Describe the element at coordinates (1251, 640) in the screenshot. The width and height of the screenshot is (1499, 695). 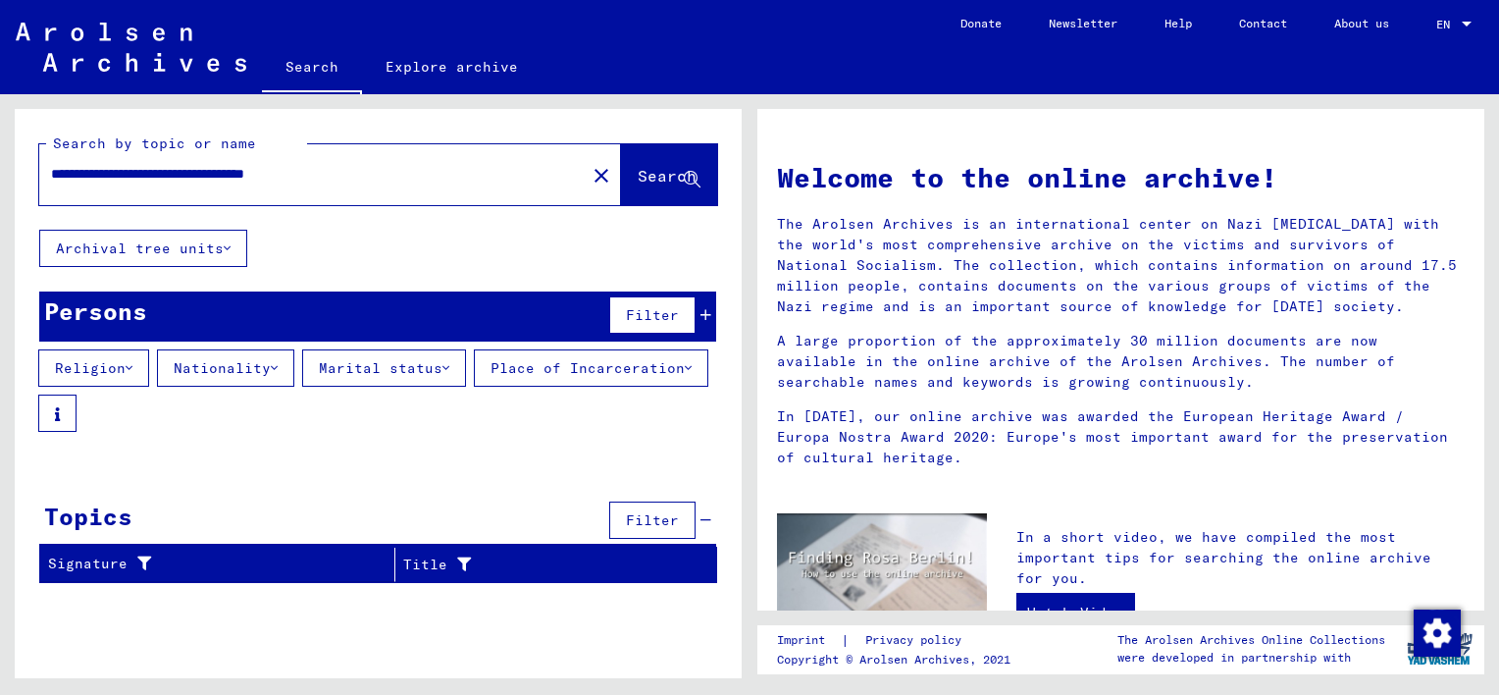
I see `p: The Arolsen Archives Online Collections` at that location.